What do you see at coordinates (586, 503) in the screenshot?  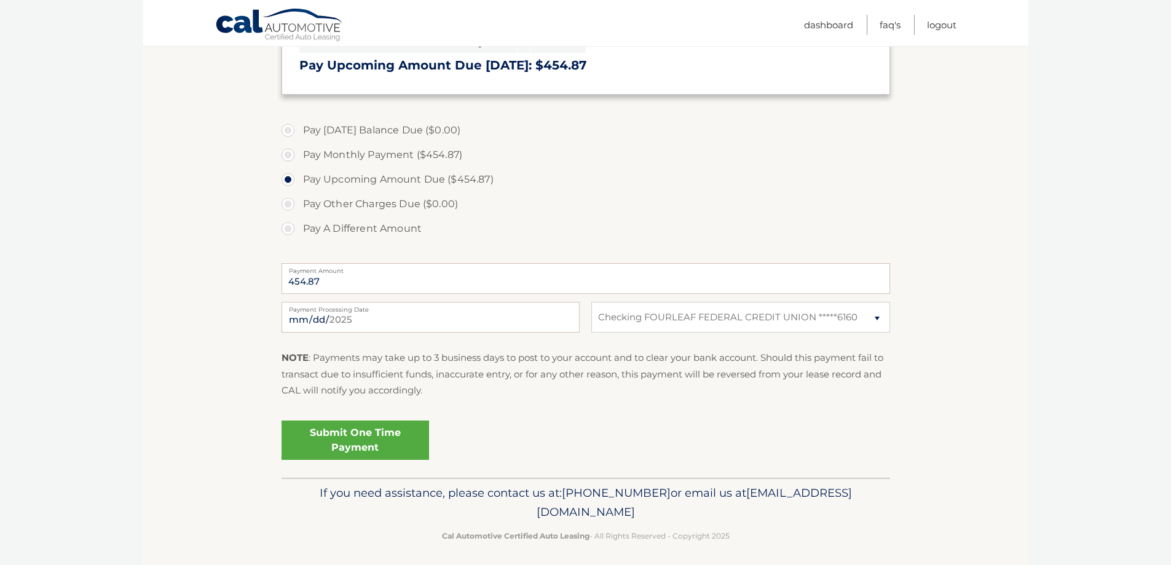 I see `p: If you need assistance, please contact us at: or email us at` at bounding box center [586, 503].